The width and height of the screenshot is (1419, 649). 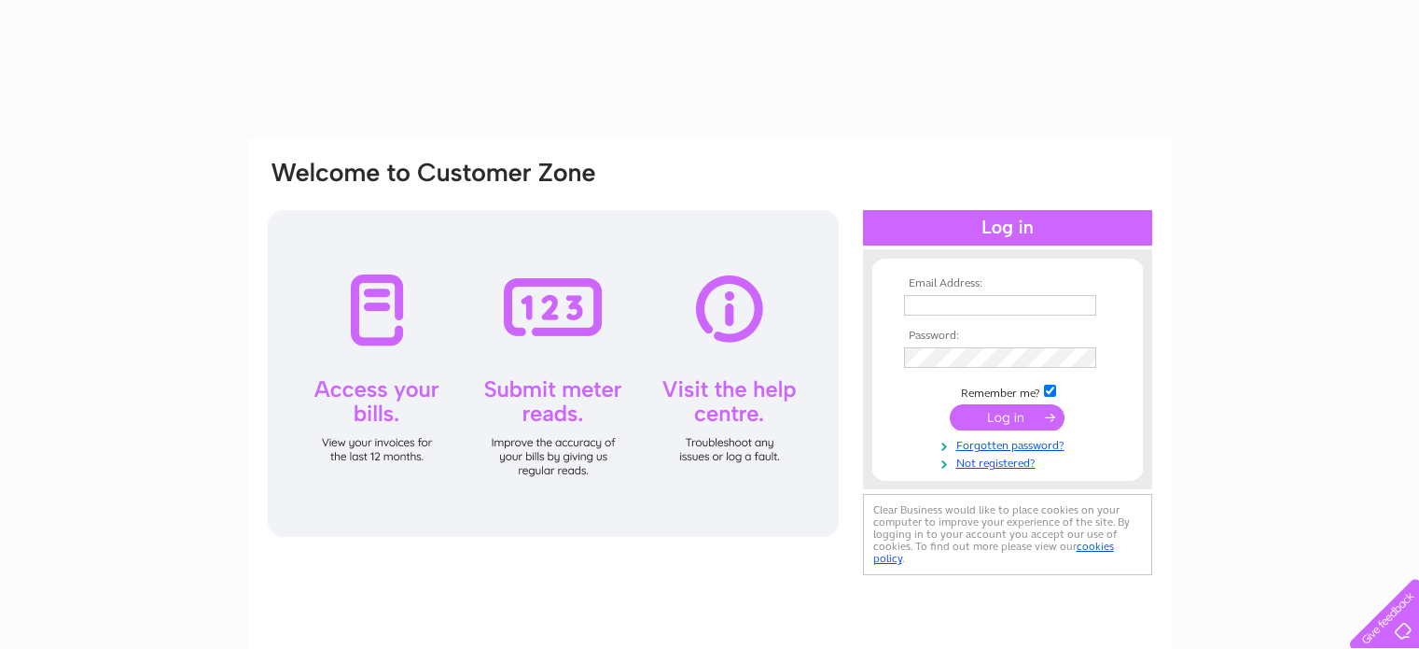 What do you see at coordinates (1010, 443) in the screenshot?
I see `a: Forgotten password?` at bounding box center [1010, 443].